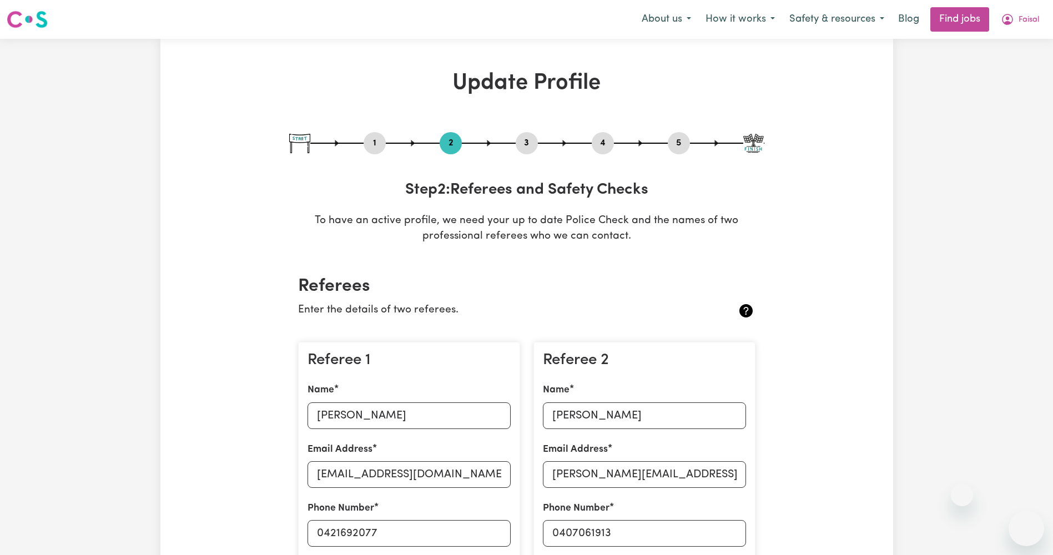  What do you see at coordinates (959, 19) in the screenshot?
I see `a: Find jobs` at bounding box center [959, 19].